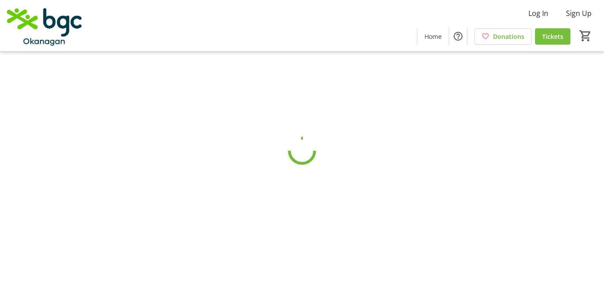 The height and width of the screenshot is (301, 604). Describe the element at coordinates (539, 13) in the screenshot. I see `span: Log In` at that location.